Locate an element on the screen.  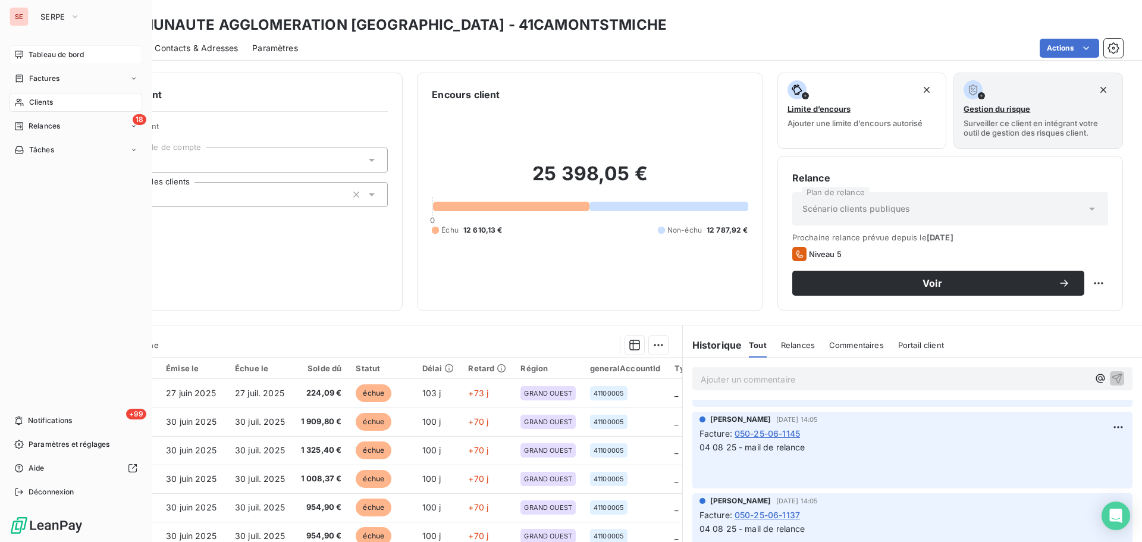
button: Voir is located at coordinates (938, 283).